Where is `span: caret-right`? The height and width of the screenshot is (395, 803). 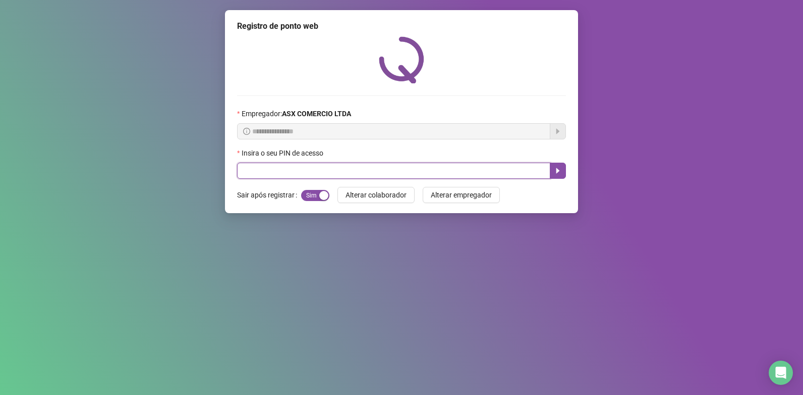
span: caret-right is located at coordinates (558, 171).